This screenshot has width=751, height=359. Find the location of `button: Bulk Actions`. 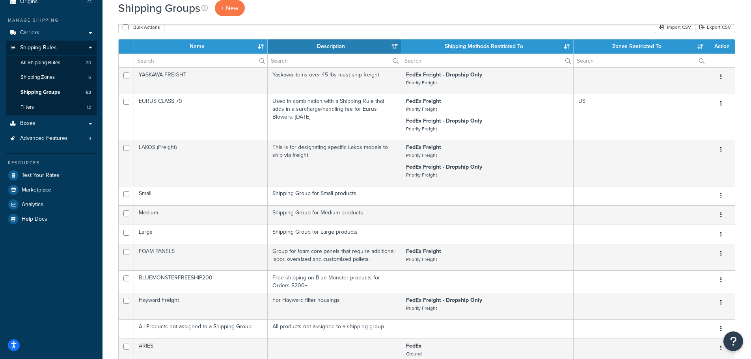

button: Bulk Actions is located at coordinates (141, 27).